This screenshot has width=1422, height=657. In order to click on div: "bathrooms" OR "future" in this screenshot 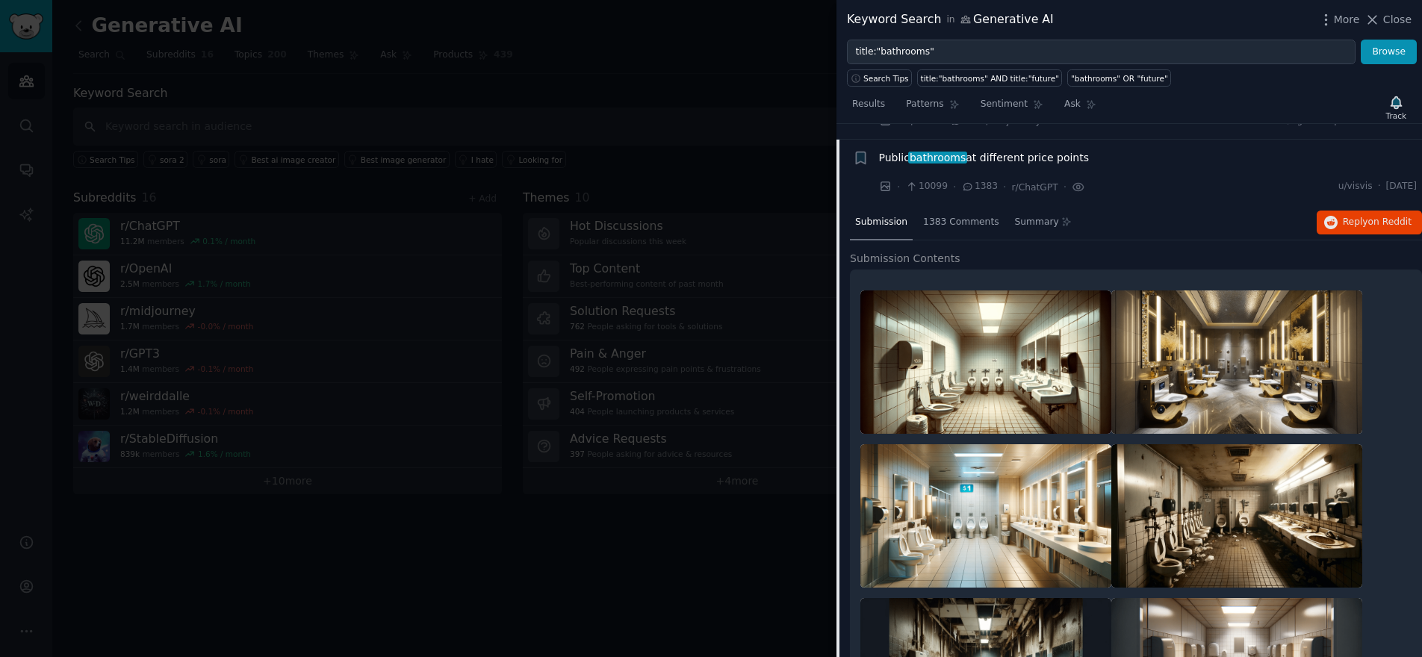, I will do `click(1119, 78)`.